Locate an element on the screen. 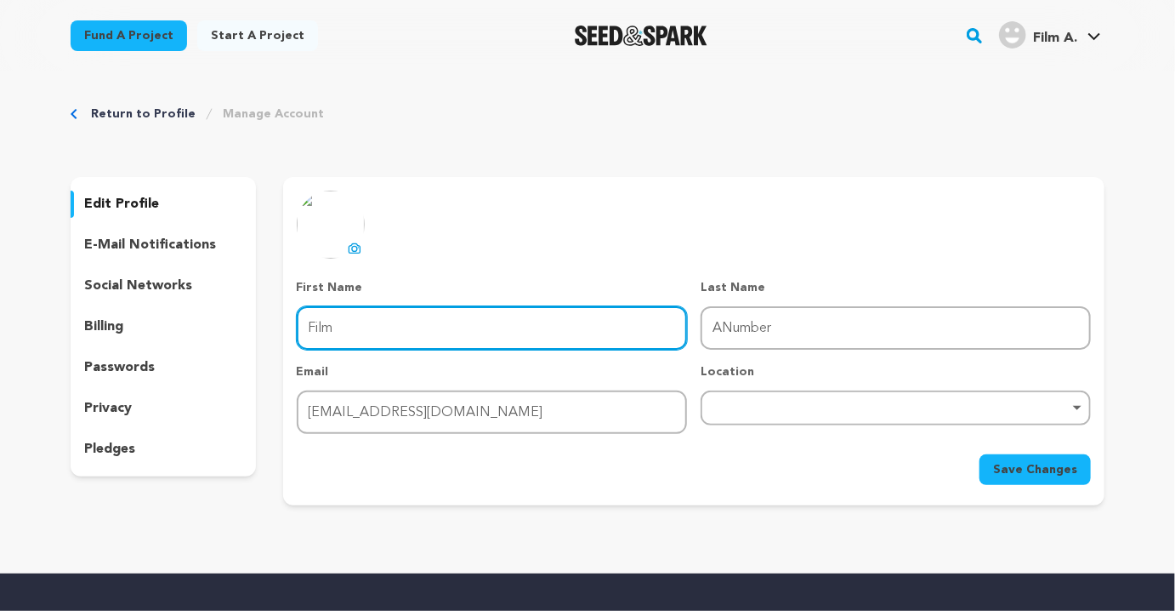 The image size is (1175, 611). a: Start a project is located at coordinates (258, 36).